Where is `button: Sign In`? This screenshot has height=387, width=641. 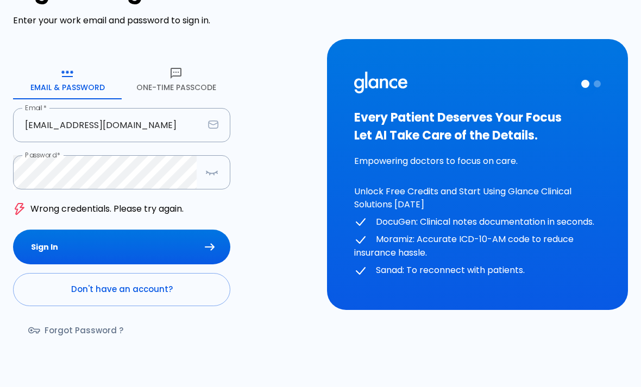
button: Sign In is located at coordinates (122, 247).